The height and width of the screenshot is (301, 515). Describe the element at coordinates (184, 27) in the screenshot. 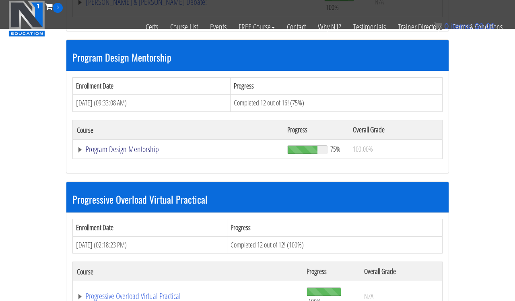

I see `a: Course List` at that location.